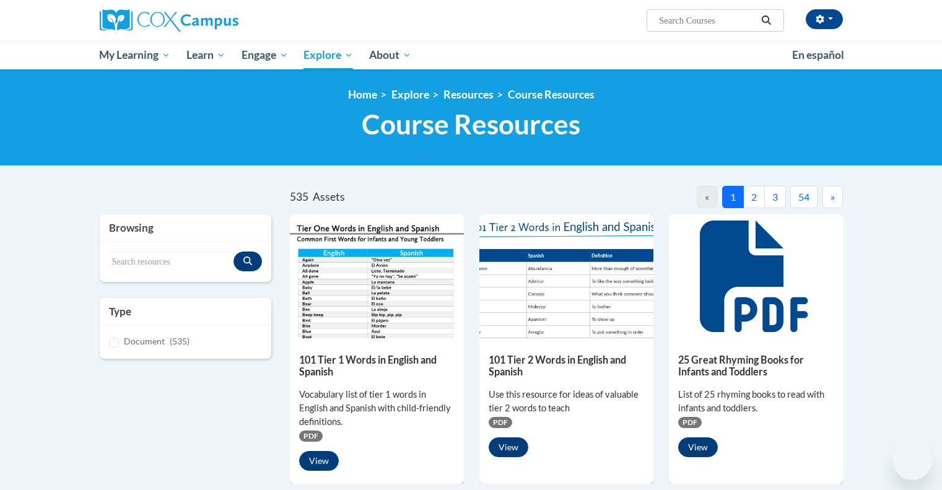 The image size is (942, 490). What do you see at coordinates (217, 20) in the screenshot?
I see `a: Cox Campus` at bounding box center [217, 20].